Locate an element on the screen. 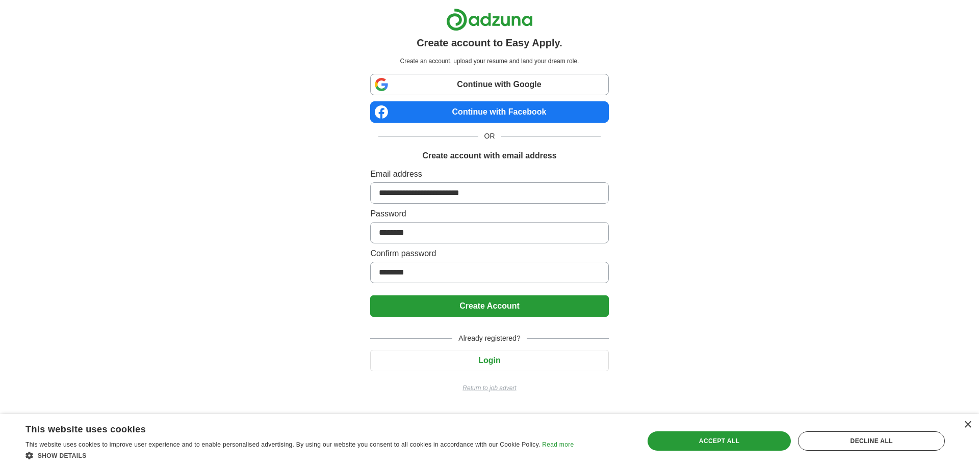 The image size is (979, 468). span: OR is located at coordinates (489, 136).